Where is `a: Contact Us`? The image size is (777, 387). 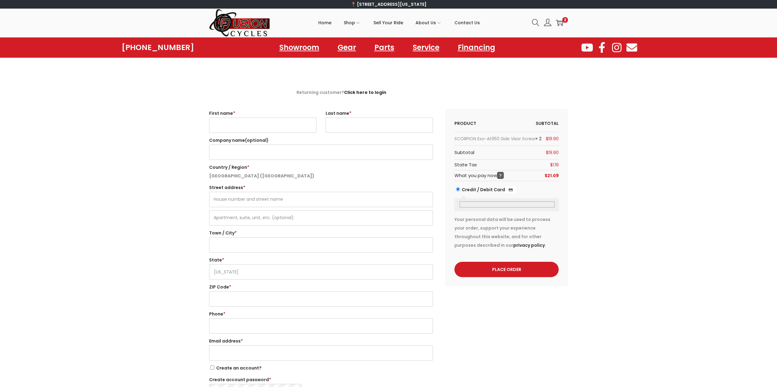 a: Contact Us is located at coordinates (467, 23).